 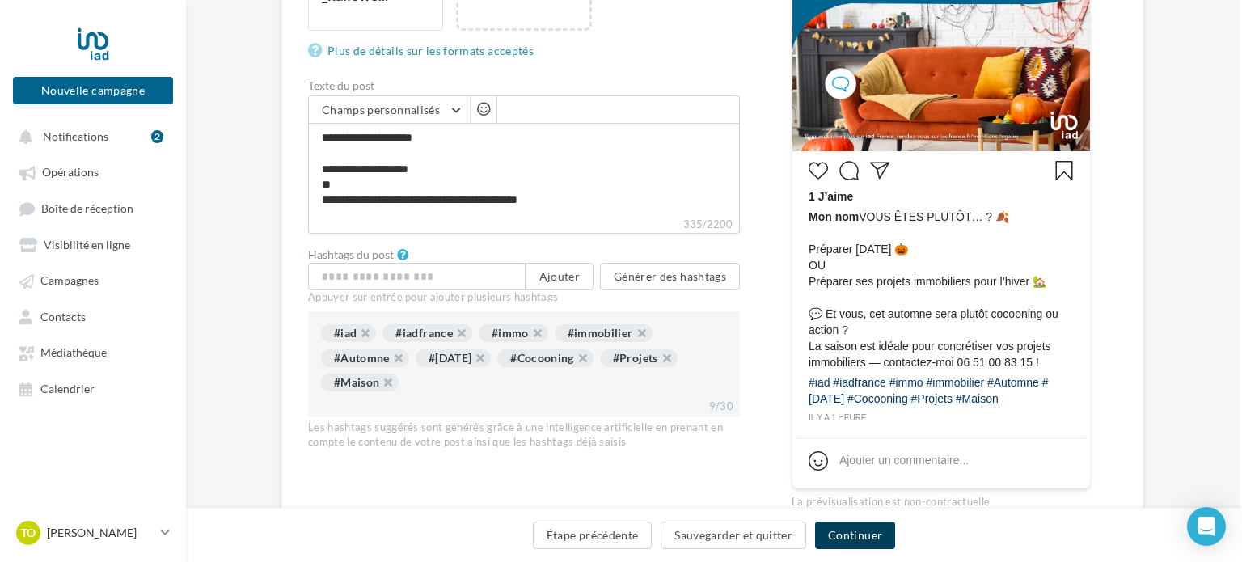 I want to click on button: Continuer, so click(x=855, y=535).